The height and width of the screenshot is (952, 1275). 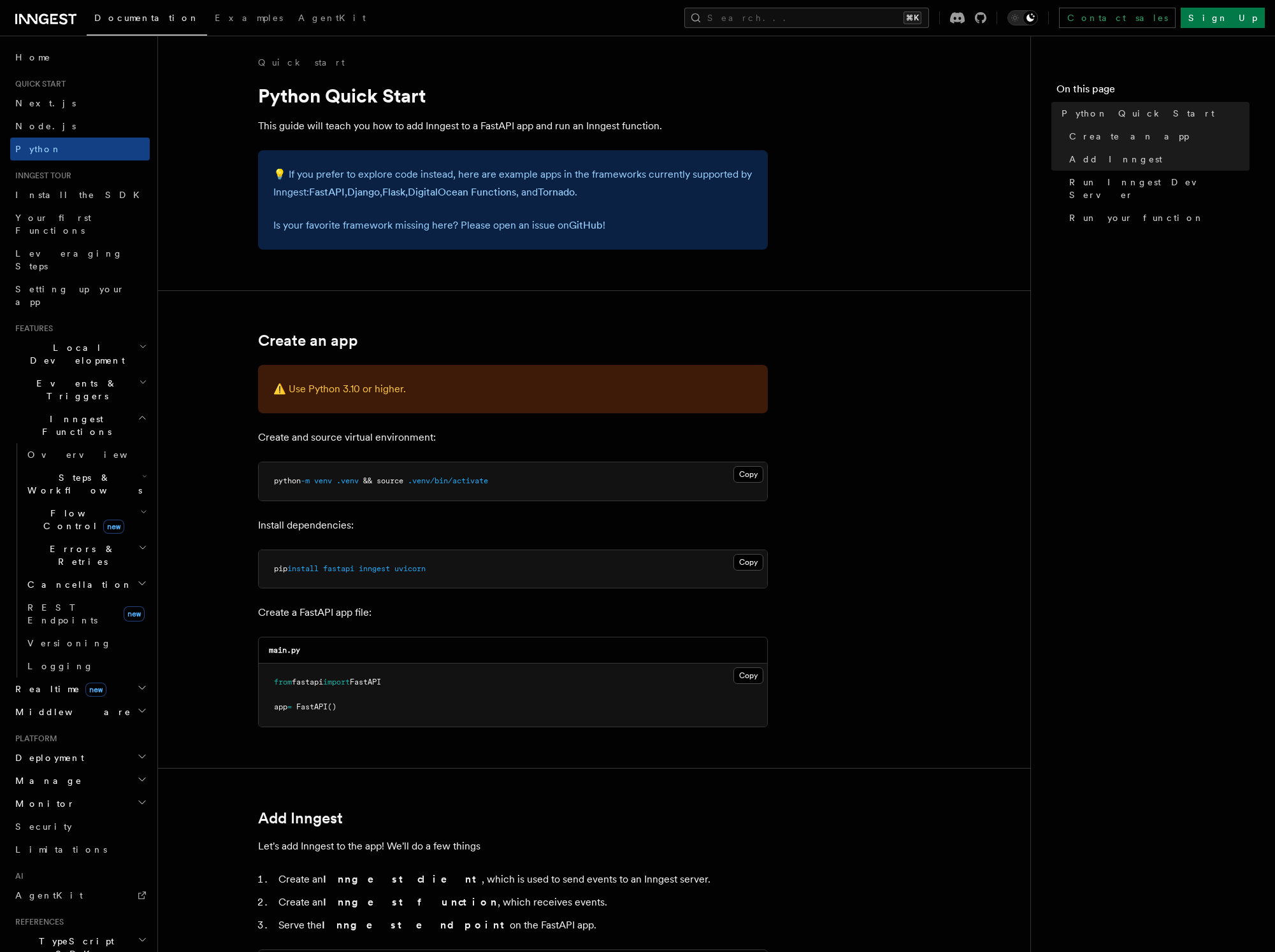 I want to click on span: Security, so click(x=43, y=826).